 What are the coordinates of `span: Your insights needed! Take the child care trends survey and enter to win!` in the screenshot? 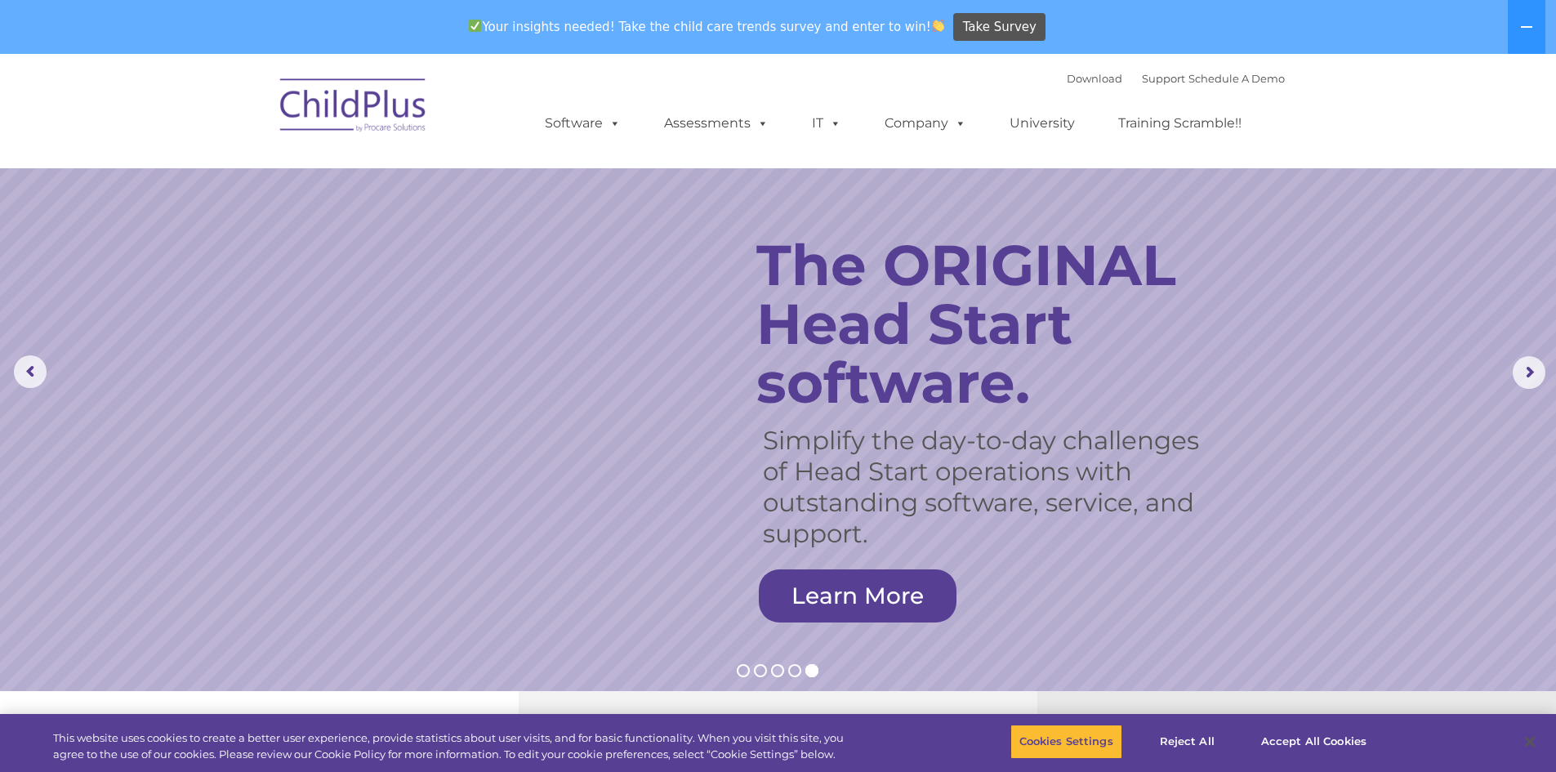 It's located at (707, 26).